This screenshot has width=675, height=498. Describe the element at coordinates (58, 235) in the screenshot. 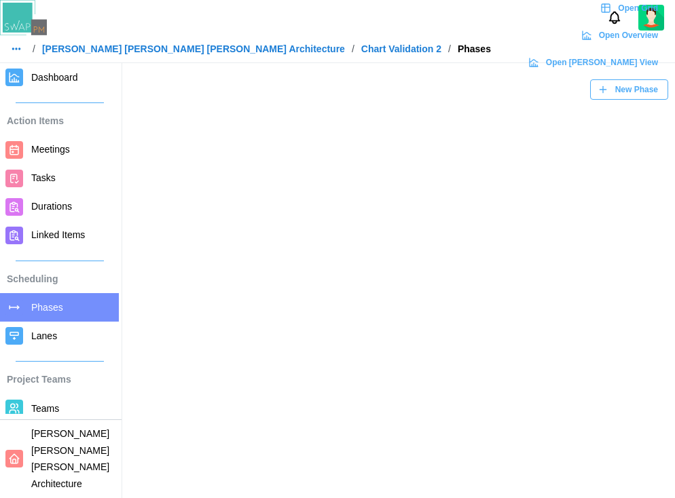

I see `span: Linked Items` at that location.